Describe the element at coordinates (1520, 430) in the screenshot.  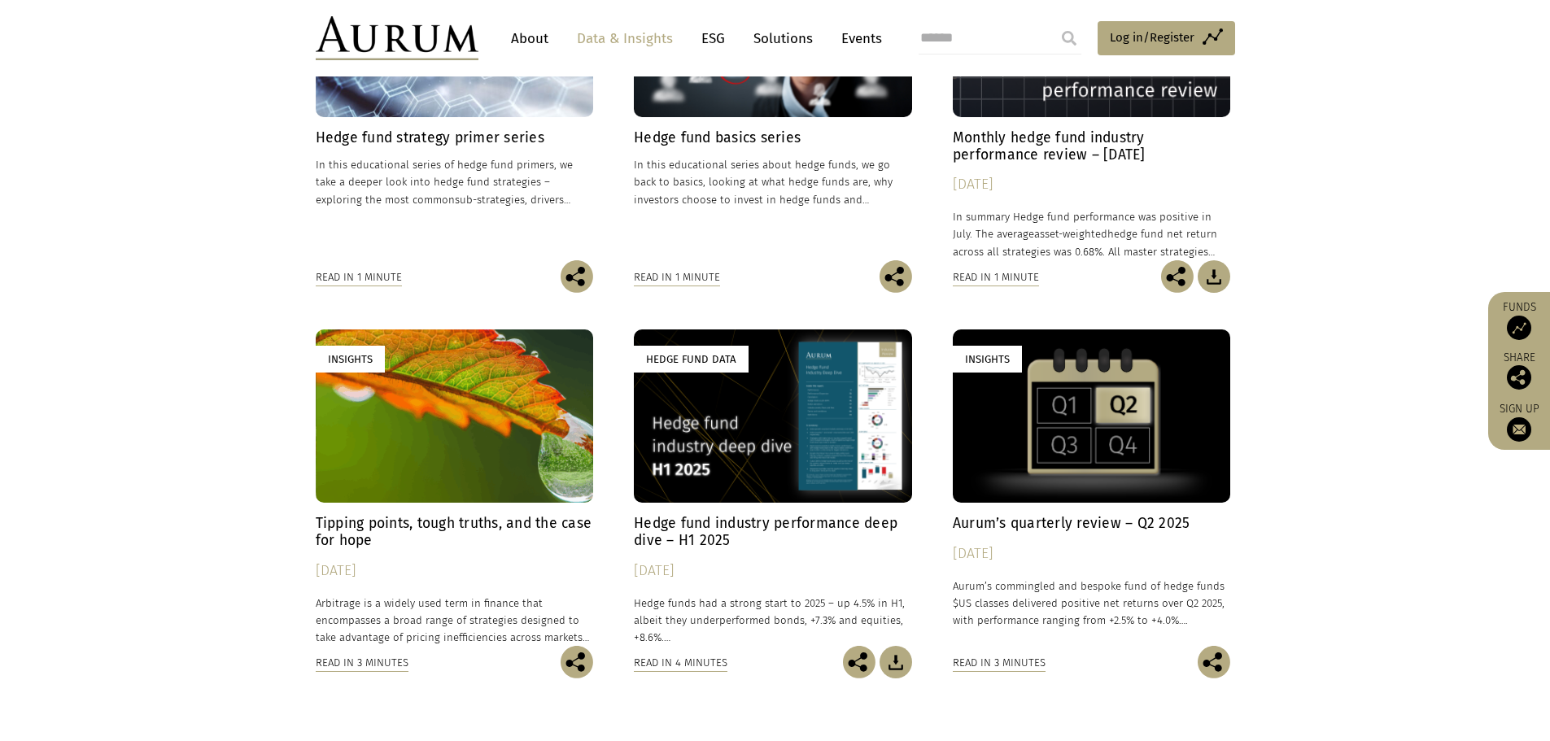
I see `img: Sign up to our newsletter` at that location.